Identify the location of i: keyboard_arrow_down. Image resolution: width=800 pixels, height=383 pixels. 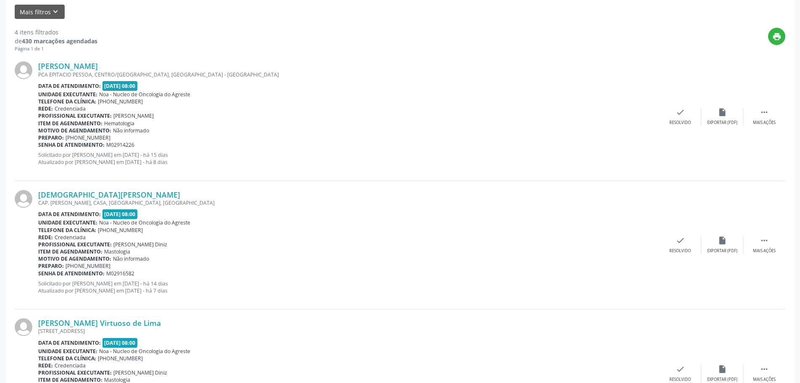
(55, 12).